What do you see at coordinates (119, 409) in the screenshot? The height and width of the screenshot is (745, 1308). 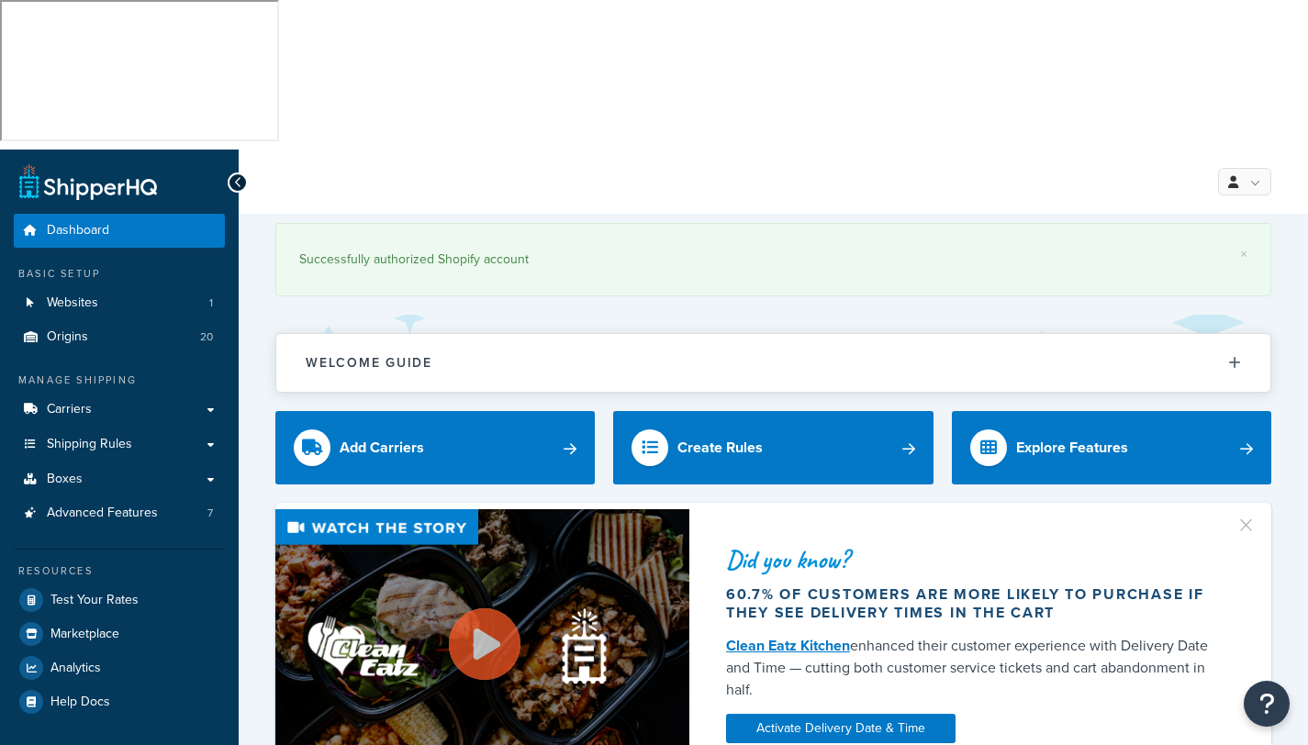 I see `a: Carriers` at bounding box center [119, 409].